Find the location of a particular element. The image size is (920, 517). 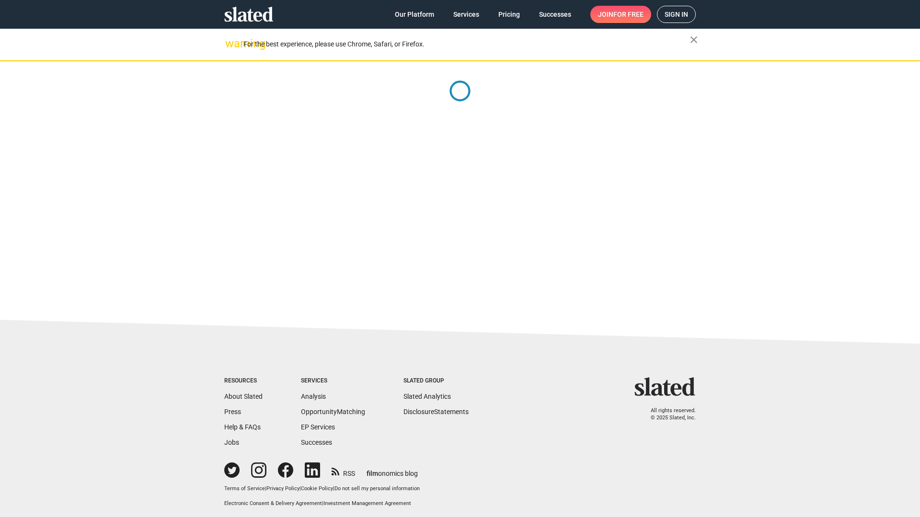

span: for free is located at coordinates (628, 14).